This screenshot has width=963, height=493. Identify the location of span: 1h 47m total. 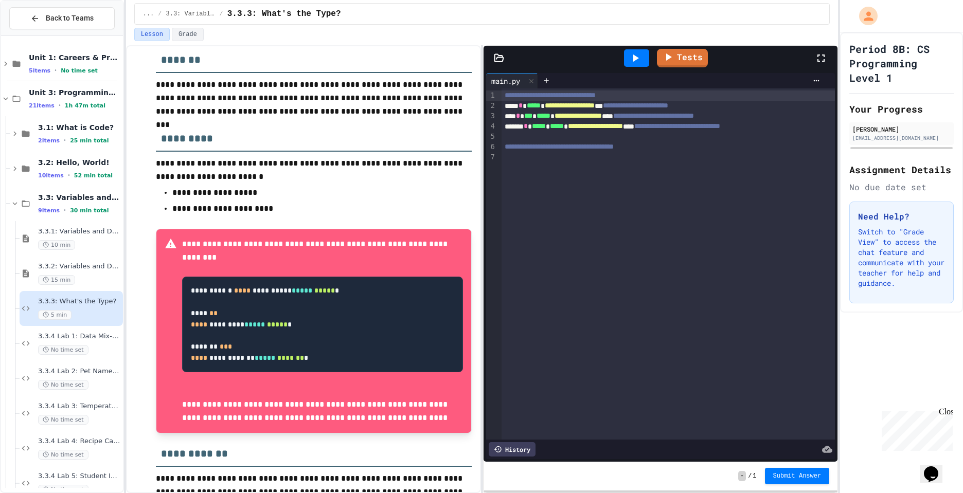
(85, 105).